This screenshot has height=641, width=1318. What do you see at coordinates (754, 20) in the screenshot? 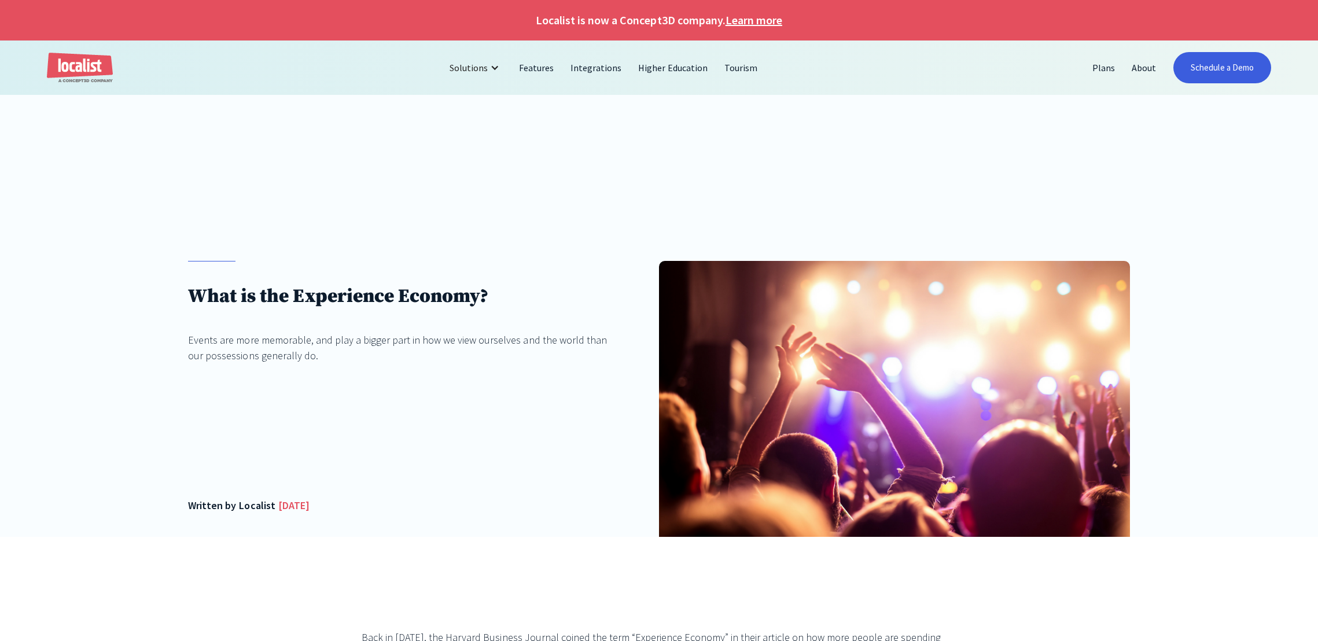
I see `a: Learn more` at bounding box center [754, 20].